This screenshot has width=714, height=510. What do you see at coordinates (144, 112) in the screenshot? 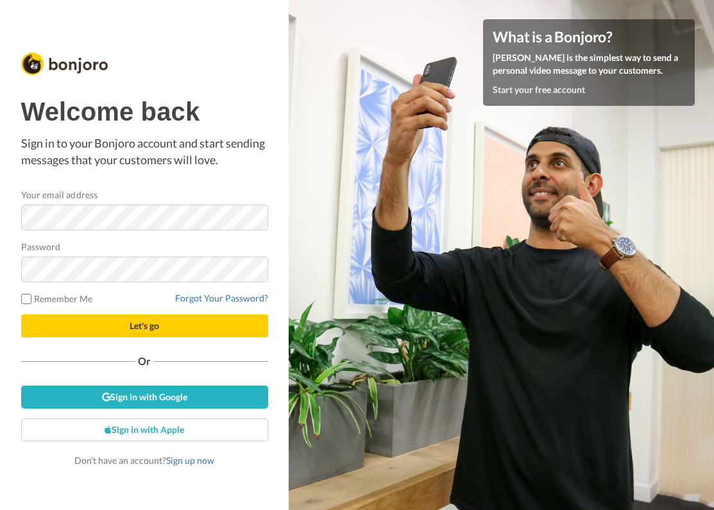
I see `h1: Welcome back` at bounding box center [144, 112].